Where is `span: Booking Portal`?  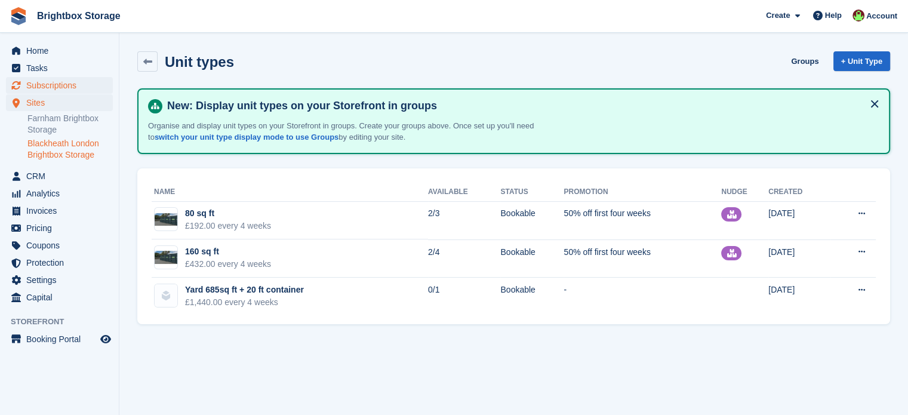 span: Booking Portal is located at coordinates (62, 339).